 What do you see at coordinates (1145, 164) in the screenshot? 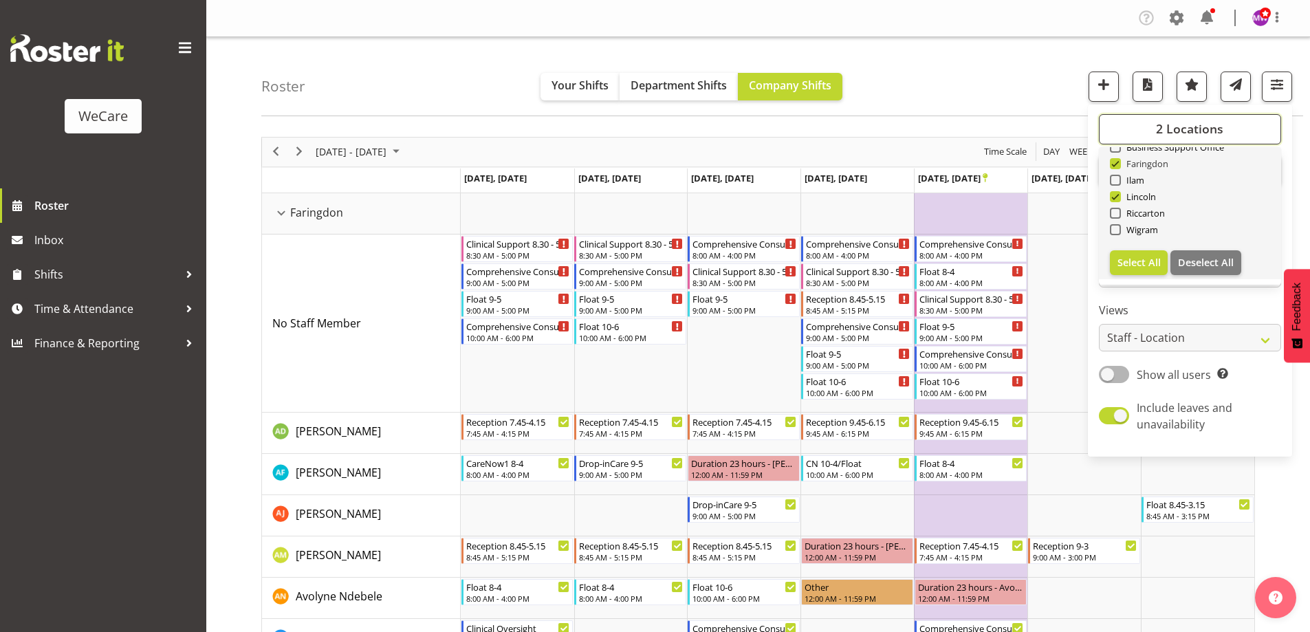
I see `span: Faringdon` at bounding box center [1145, 164].